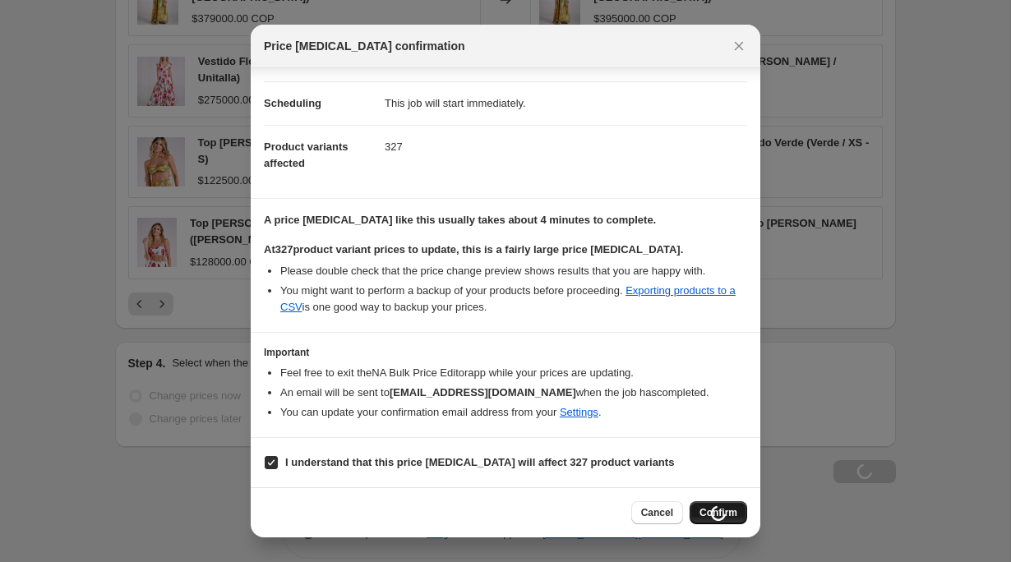  I want to click on li: Please double check that the price change preview shows results that you are happy with., so click(514, 271).